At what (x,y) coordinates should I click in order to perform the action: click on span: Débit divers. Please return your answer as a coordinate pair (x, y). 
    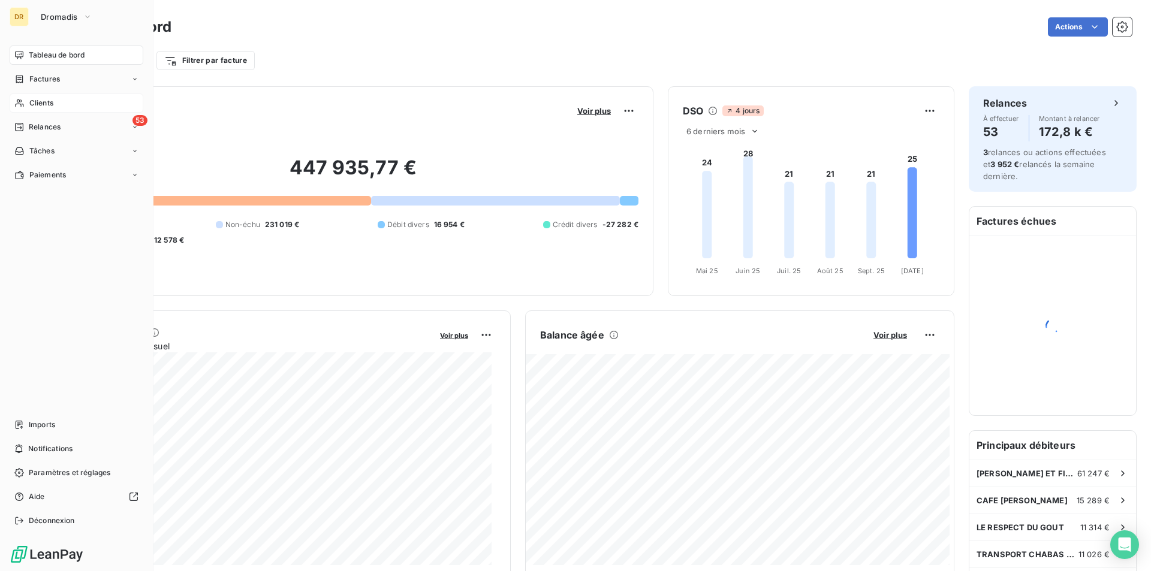
    Looking at the image, I should click on (408, 225).